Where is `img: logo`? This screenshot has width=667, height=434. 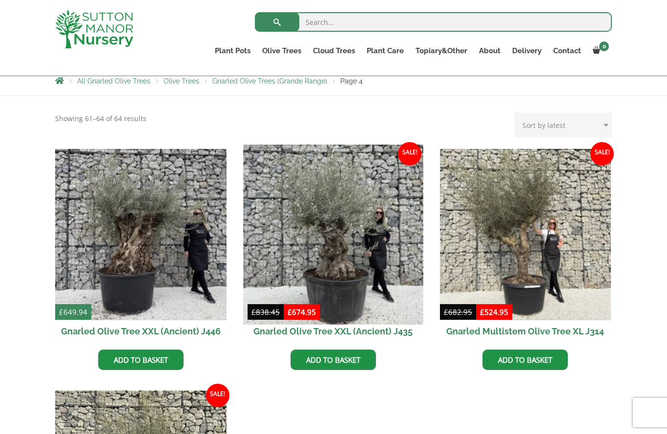
img: logo is located at coordinates (94, 29).